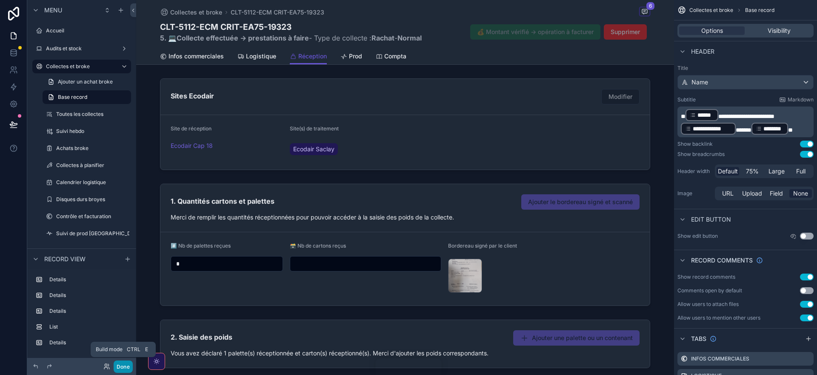  Describe the element at coordinates (93, 250) in the screenshot. I see `label: Suivi de prod Cap 18` at that location.